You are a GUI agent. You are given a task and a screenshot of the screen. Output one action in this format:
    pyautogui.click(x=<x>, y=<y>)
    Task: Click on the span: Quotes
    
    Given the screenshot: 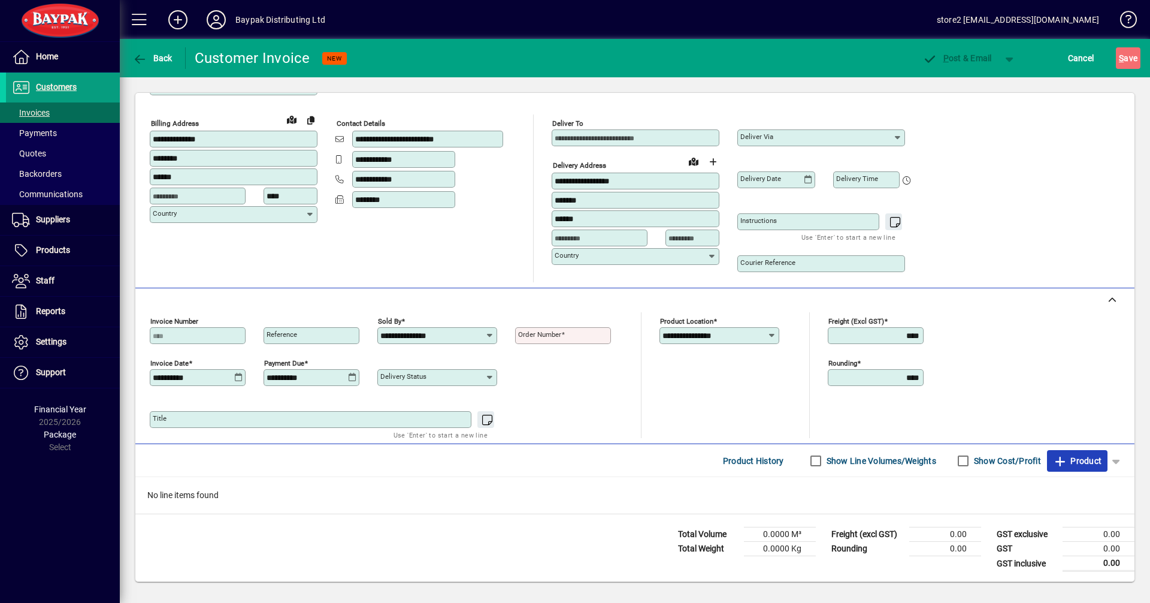 What is the action you would take?
    pyautogui.click(x=29, y=153)
    